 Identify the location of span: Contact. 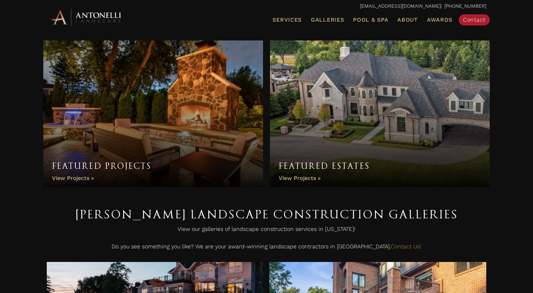
(474, 20).